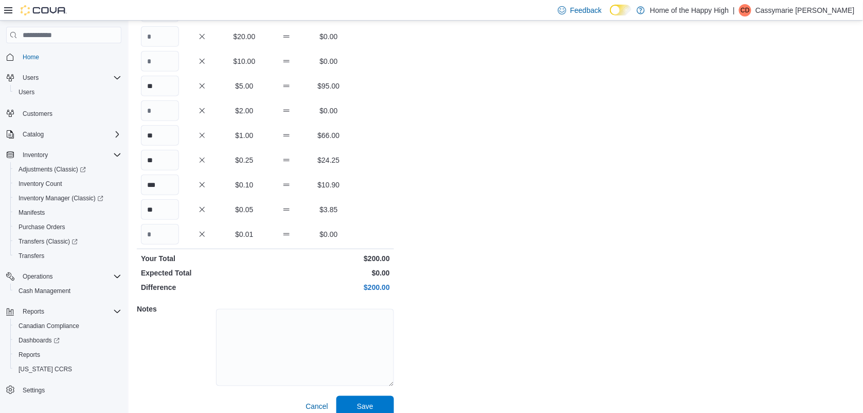 The image size is (863, 413). I want to click on a: Home, so click(31, 57).